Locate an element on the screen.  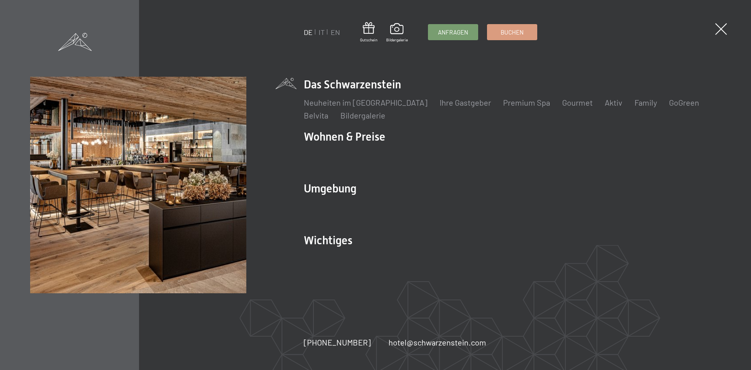
span: Anfragen is located at coordinates (453, 32).